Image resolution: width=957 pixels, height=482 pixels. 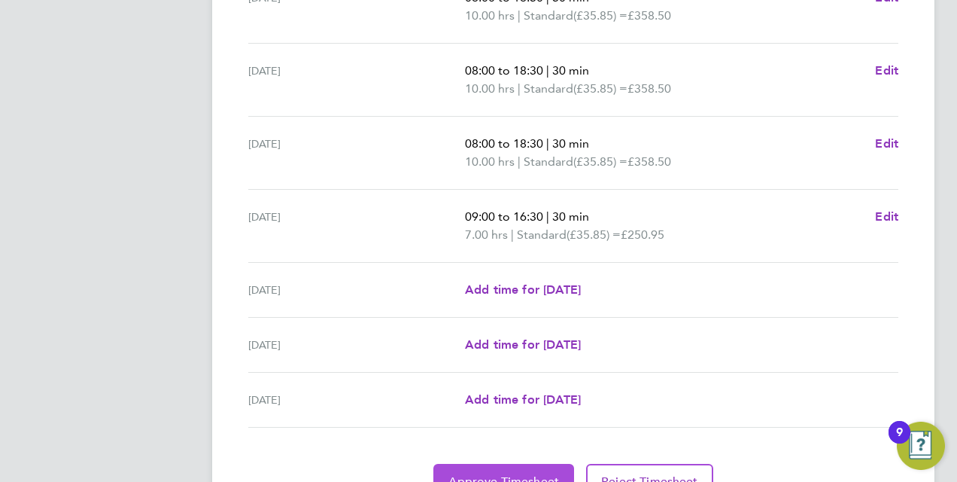 What do you see at coordinates (643, 234) in the screenshot?
I see `span: £250.95` at bounding box center [643, 234].